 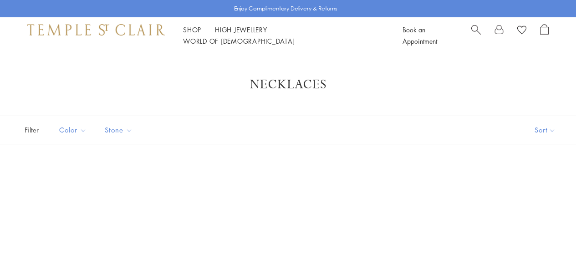 What do you see at coordinates (120, 130) in the screenshot?
I see `span: Stone` at bounding box center [120, 130].